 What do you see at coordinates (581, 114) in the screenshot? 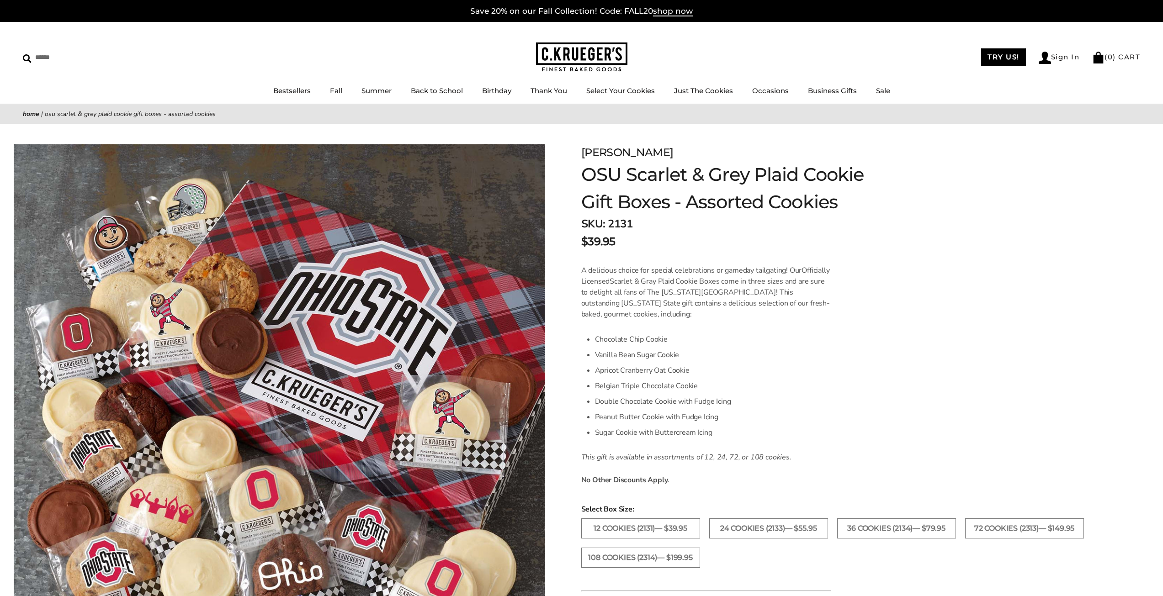
I see `nav: breadcrumbs` at bounding box center [581, 114].